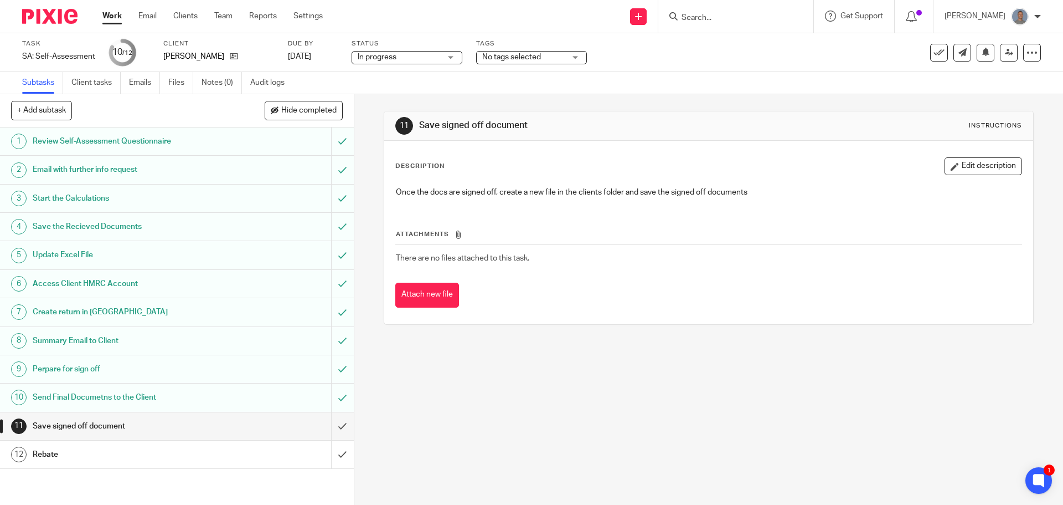 This screenshot has width=1063, height=505. I want to click on h1: Save the Recieved Documents, so click(129, 227).